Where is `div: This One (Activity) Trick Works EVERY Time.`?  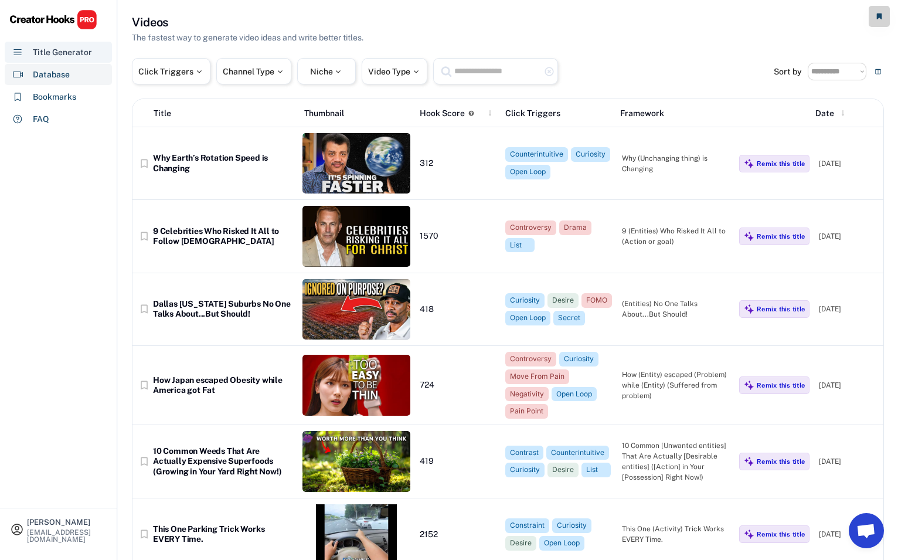
div: This One (Activity) Trick Works EVERY Time. is located at coordinates (676, 534).